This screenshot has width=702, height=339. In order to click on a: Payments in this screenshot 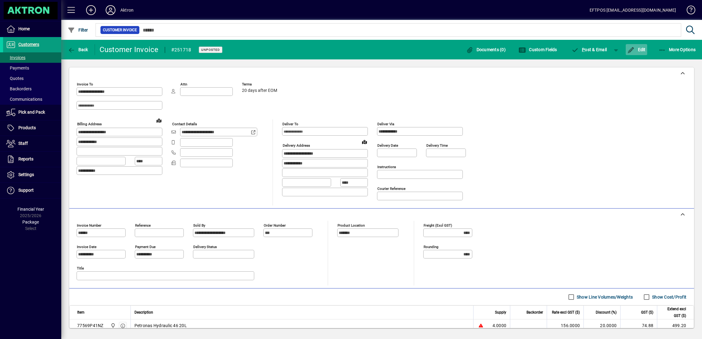, I will do `click(32, 68)`.